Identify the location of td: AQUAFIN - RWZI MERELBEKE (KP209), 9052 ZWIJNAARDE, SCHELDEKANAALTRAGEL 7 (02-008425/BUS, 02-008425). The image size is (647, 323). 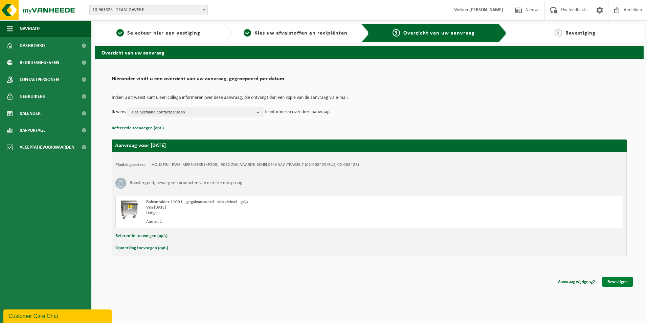
(255, 165).